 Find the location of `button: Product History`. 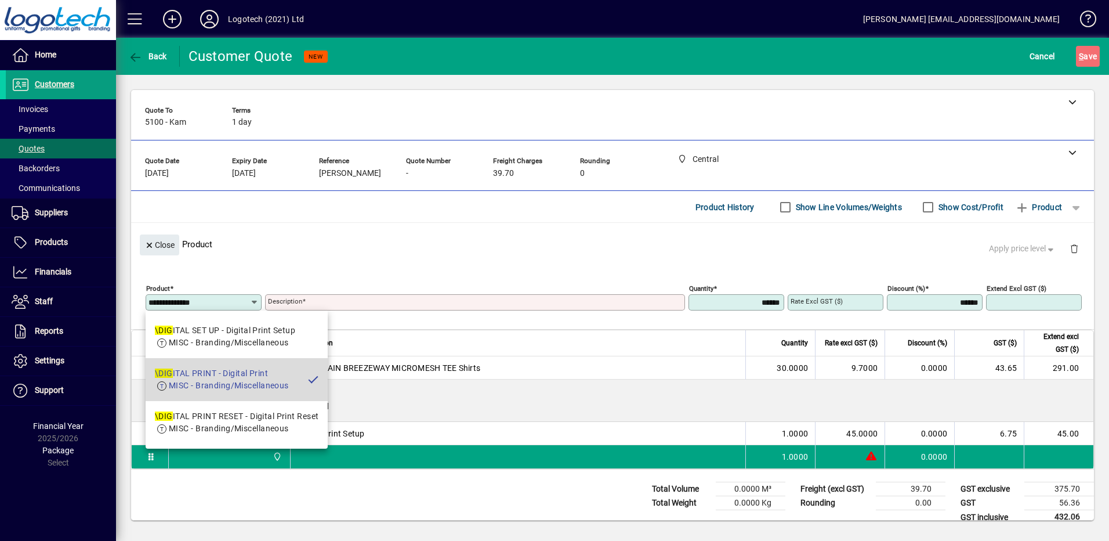

button: Product History is located at coordinates (725, 207).